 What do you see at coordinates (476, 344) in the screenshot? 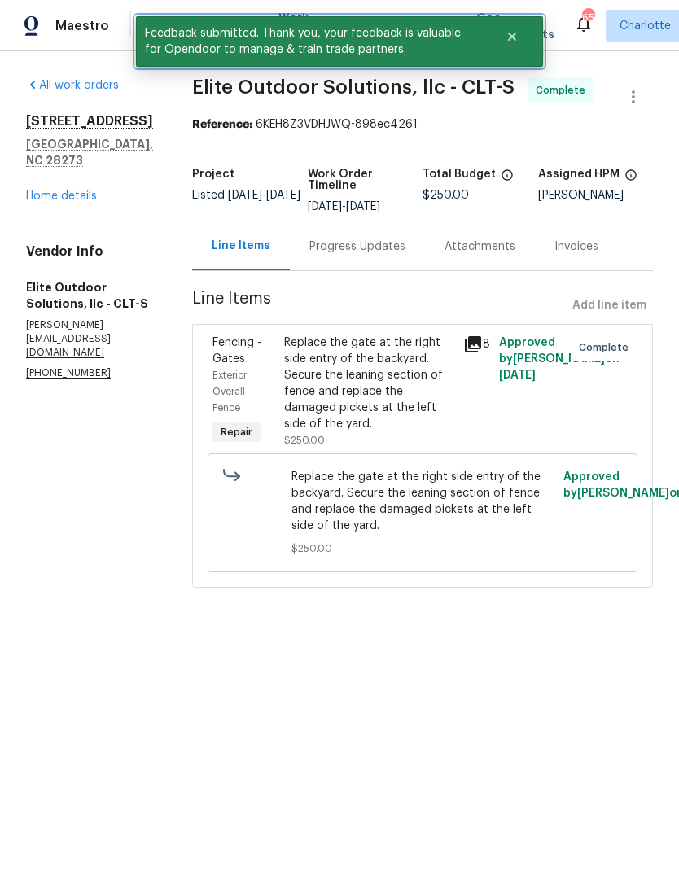
I see `div: 8` at bounding box center [476, 344].